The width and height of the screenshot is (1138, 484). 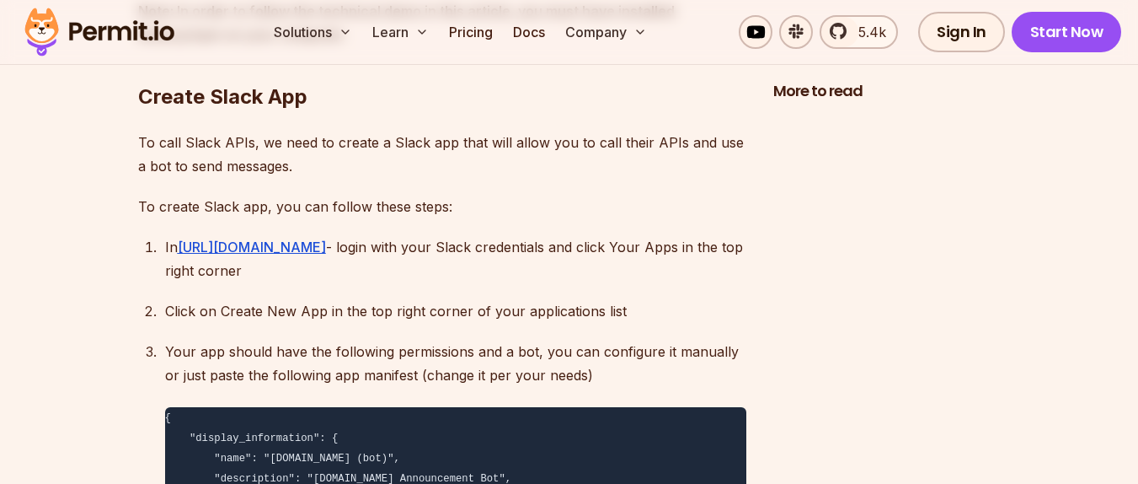 What do you see at coordinates (442, 154) in the screenshot?
I see `p: To call Slack APIs, we need to create a Slack app that will allow you to call their APIs and use ...` at bounding box center [442, 154].